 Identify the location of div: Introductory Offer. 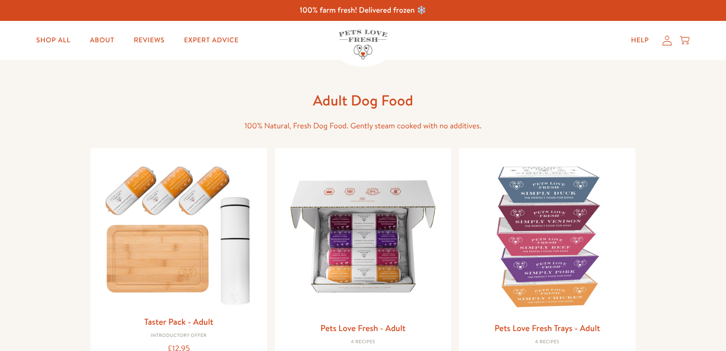
(179, 336).